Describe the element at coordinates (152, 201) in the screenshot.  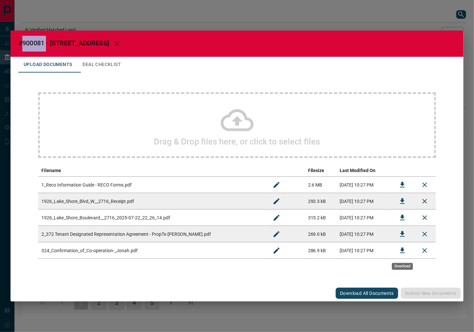
I see `td: 1926_Lake_Shore_Blvd_W__2716_Receipt.pdf` at that location.